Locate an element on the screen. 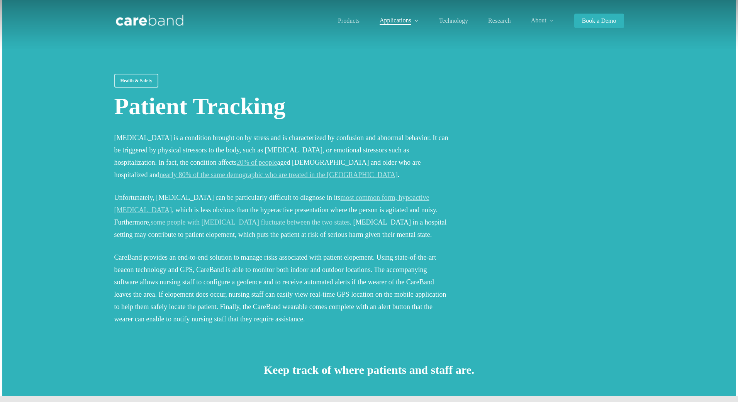 The width and height of the screenshot is (738, 402). span: About is located at coordinates (539, 20).